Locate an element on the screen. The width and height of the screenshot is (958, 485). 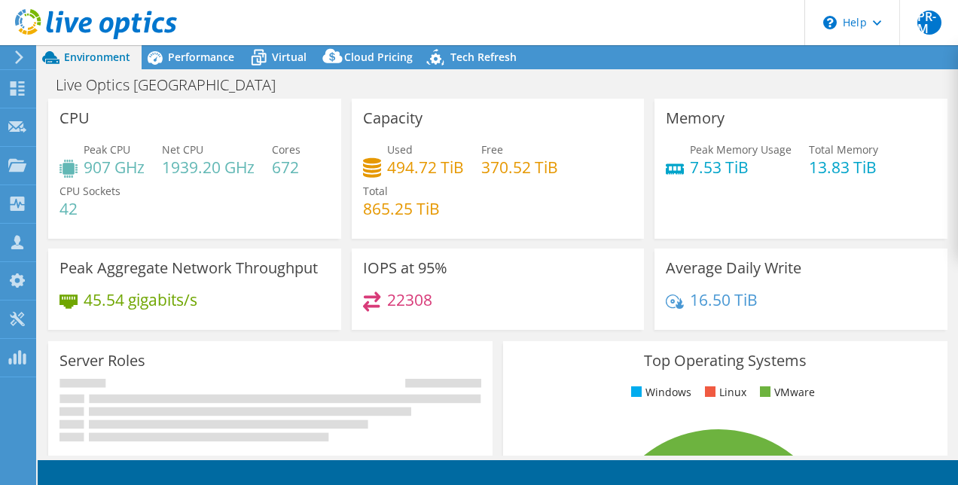
h3: Top Operating Systems is located at coordinates (725, 361).